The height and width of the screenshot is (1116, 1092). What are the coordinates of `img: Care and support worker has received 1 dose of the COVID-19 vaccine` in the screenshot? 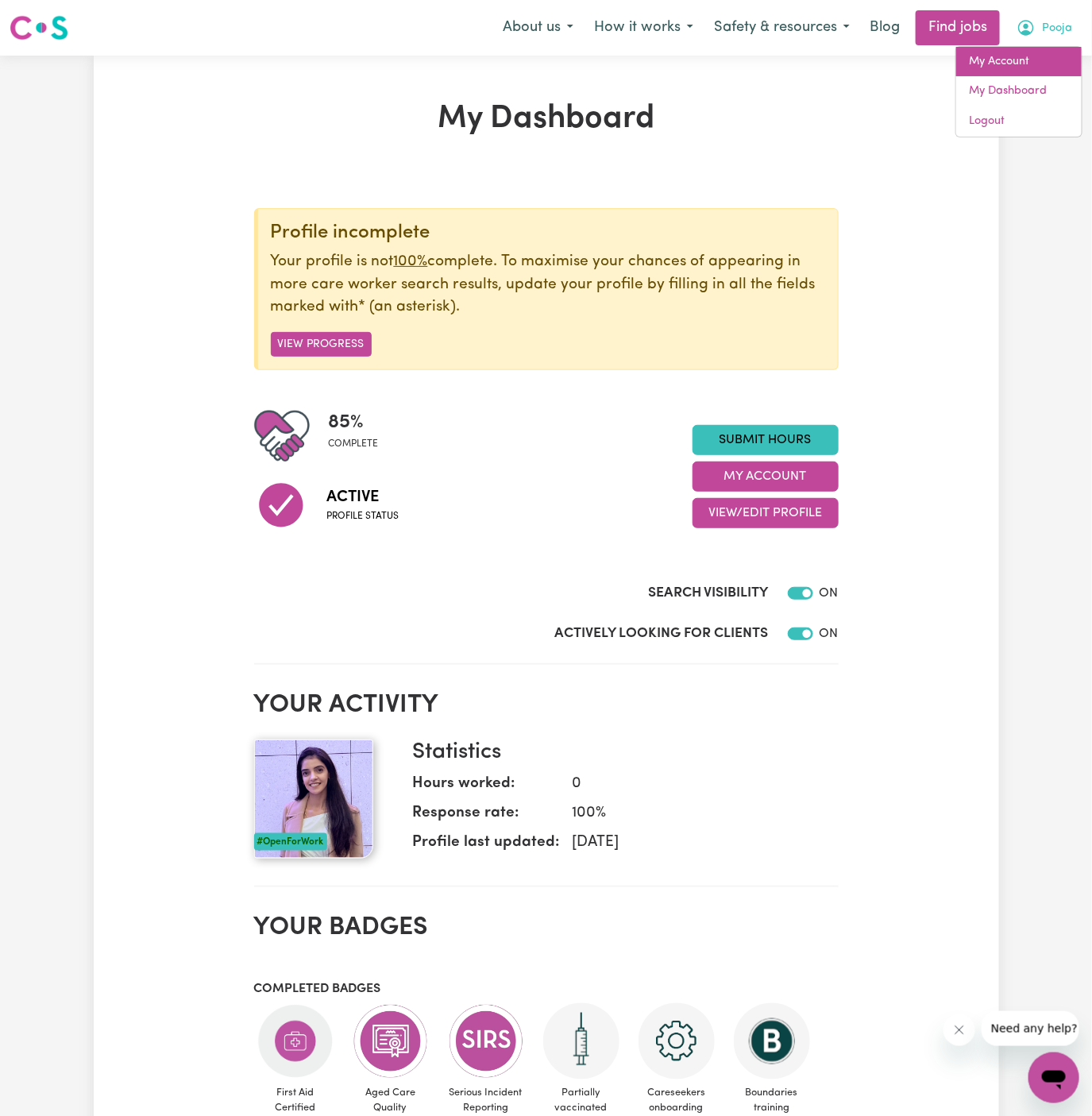 It's located at (581, 1041).